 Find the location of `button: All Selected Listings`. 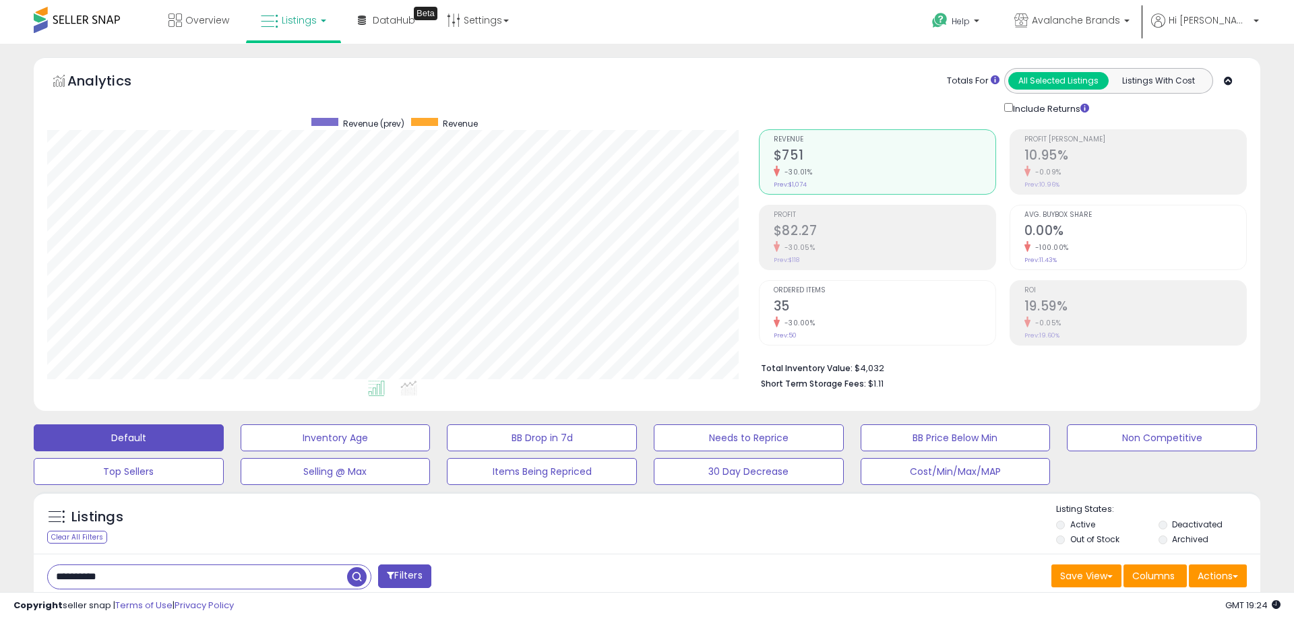

button: All Selected Listings is located at coordinates (1058, 81).